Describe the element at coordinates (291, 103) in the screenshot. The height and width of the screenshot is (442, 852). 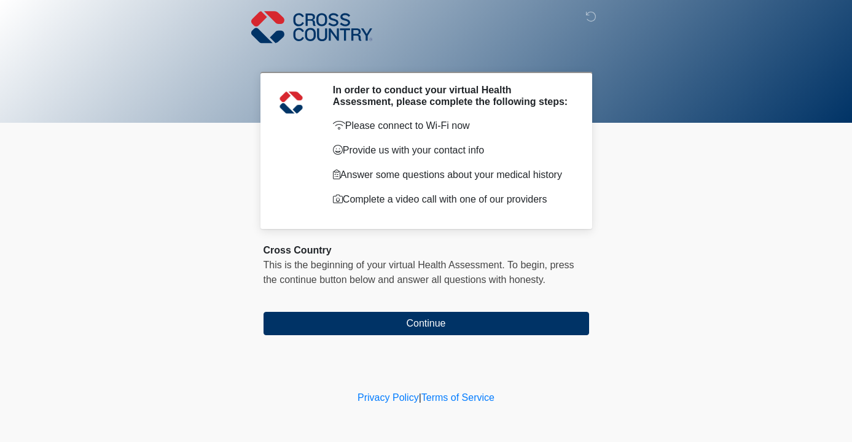
I see `img: Agent Avatar` at that location.